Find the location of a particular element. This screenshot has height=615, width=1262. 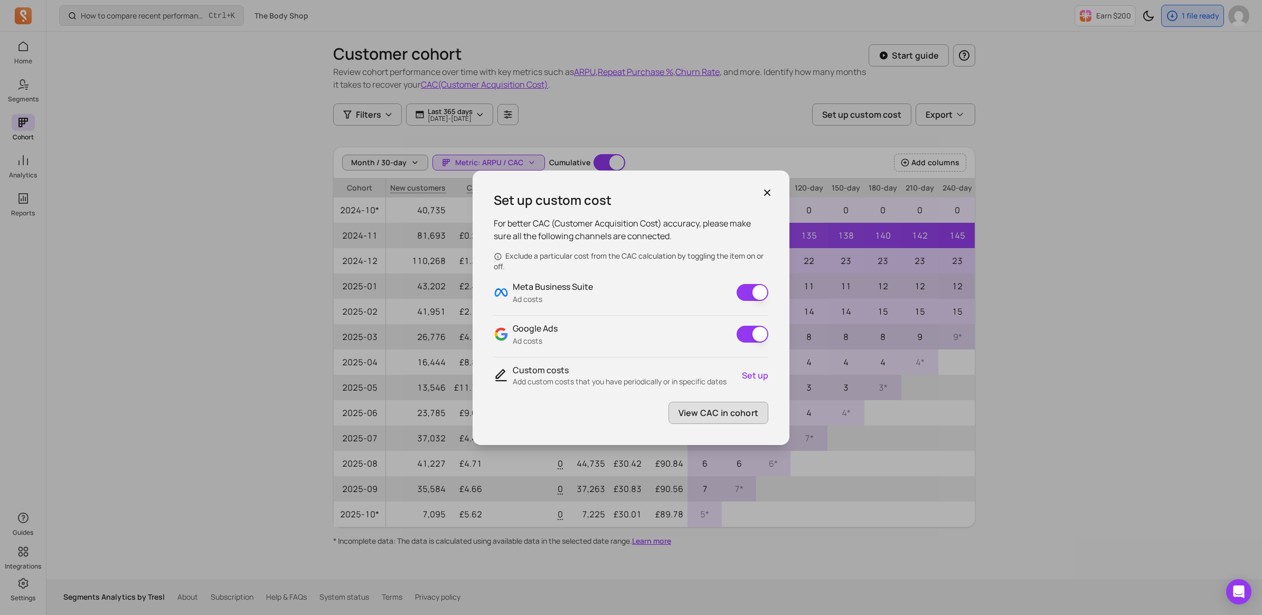

img: Meta Business Suite is located at coordinates (501, 293).